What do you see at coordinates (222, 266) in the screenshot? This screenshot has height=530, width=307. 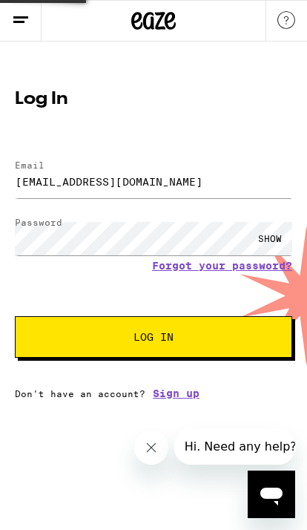 I see `a: Forgot your password?` at bounding box center [222, 266].